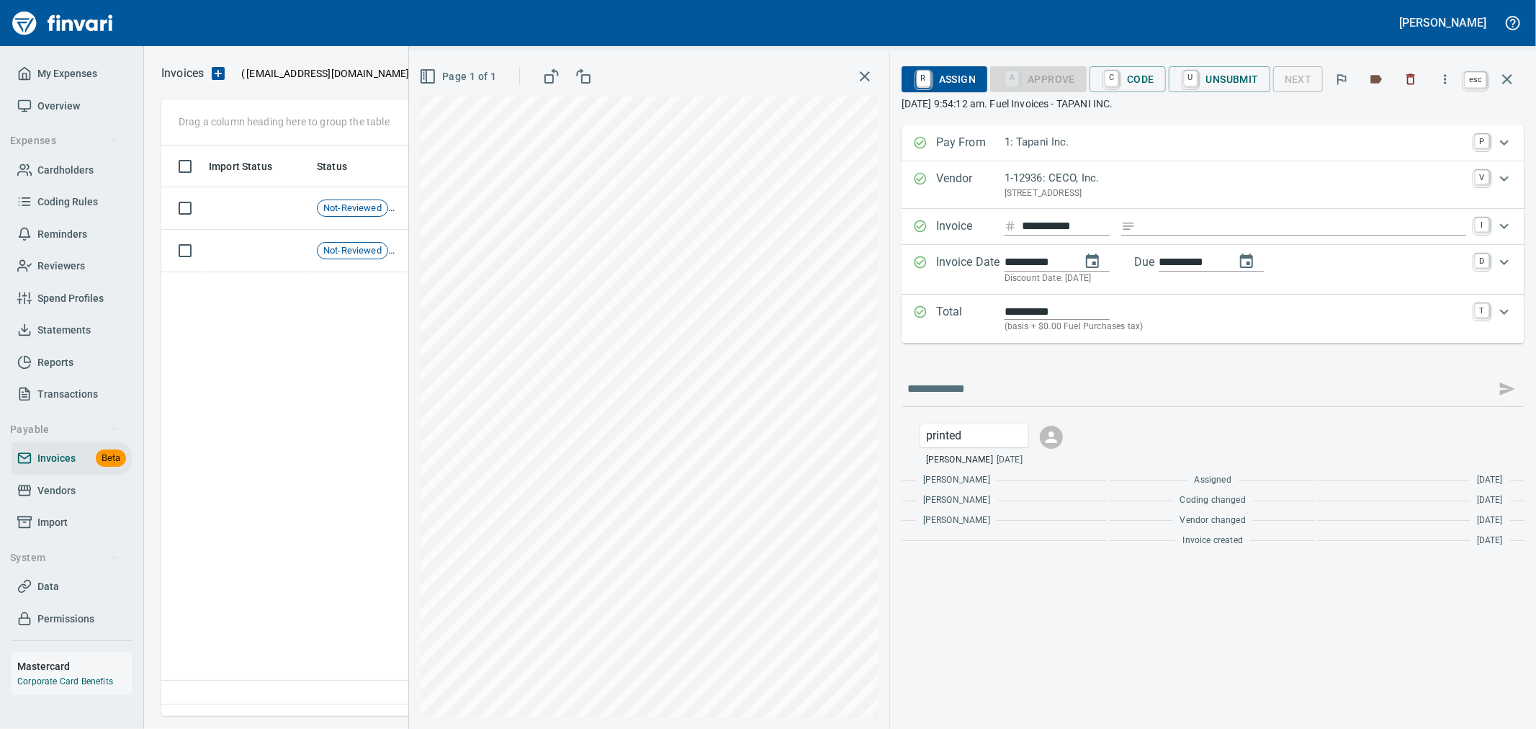 This screenshot has width=1536, height=729. What do you see at coordinates (1235, 142) in the screenshot?
I see `p: 1: Tapani Inc.` at bounding box center [1235, 142].